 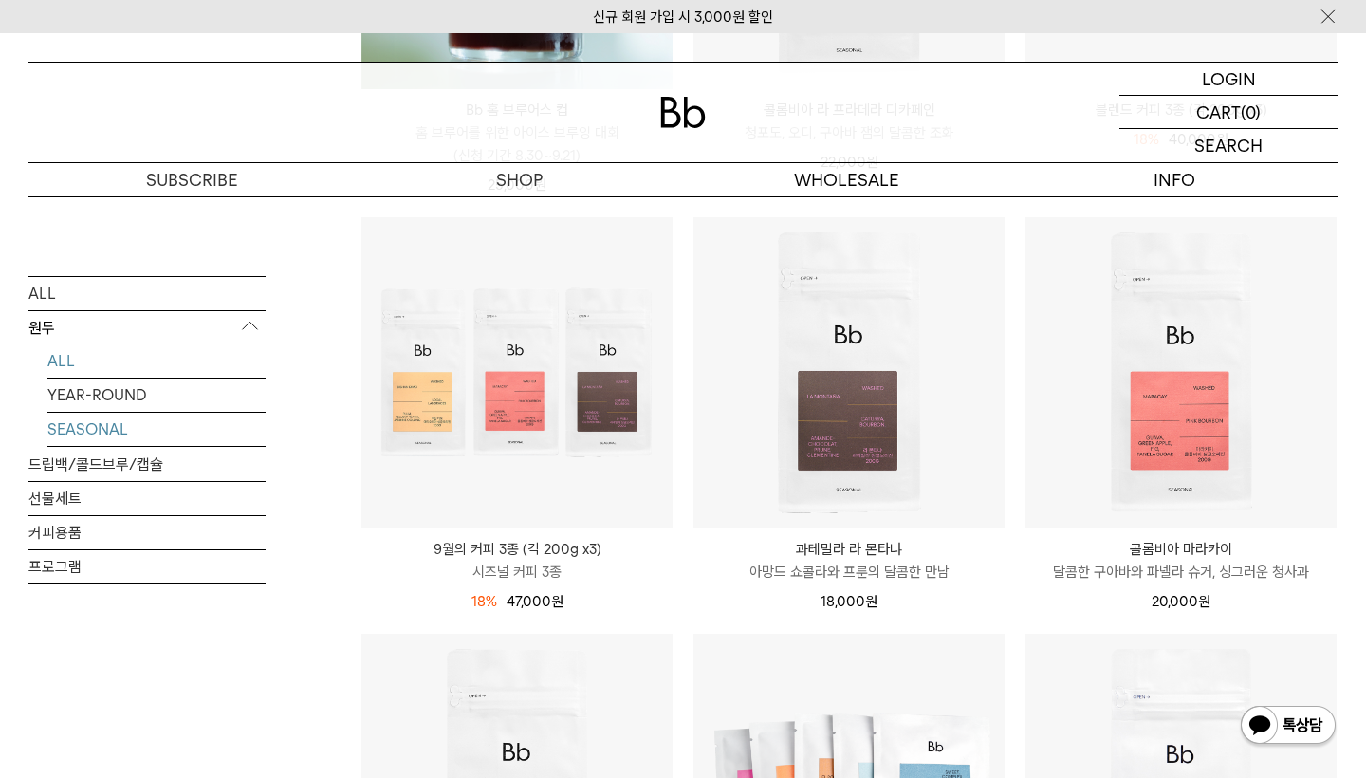 What do you see at coordinates (147, 531) in the screenshot?
I see `a: 커피용품` at bounding box center [147, 531].